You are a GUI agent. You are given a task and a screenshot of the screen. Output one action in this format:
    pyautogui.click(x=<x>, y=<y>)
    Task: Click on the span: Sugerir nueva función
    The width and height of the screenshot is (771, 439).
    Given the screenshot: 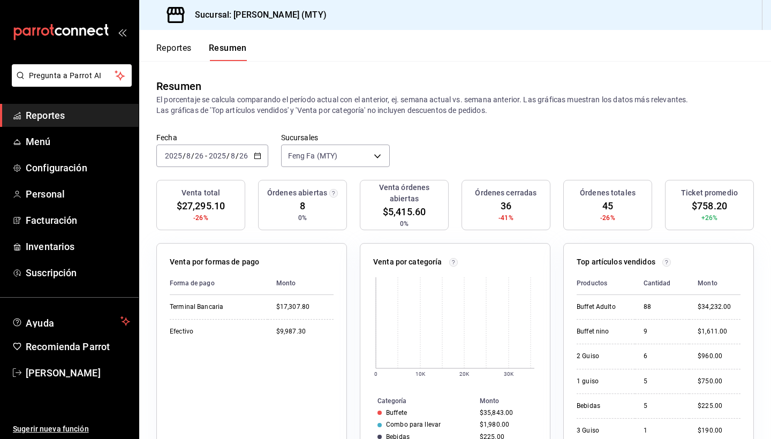 What is the action you would take?
    pyautogui.click(x=71, y=429)
    